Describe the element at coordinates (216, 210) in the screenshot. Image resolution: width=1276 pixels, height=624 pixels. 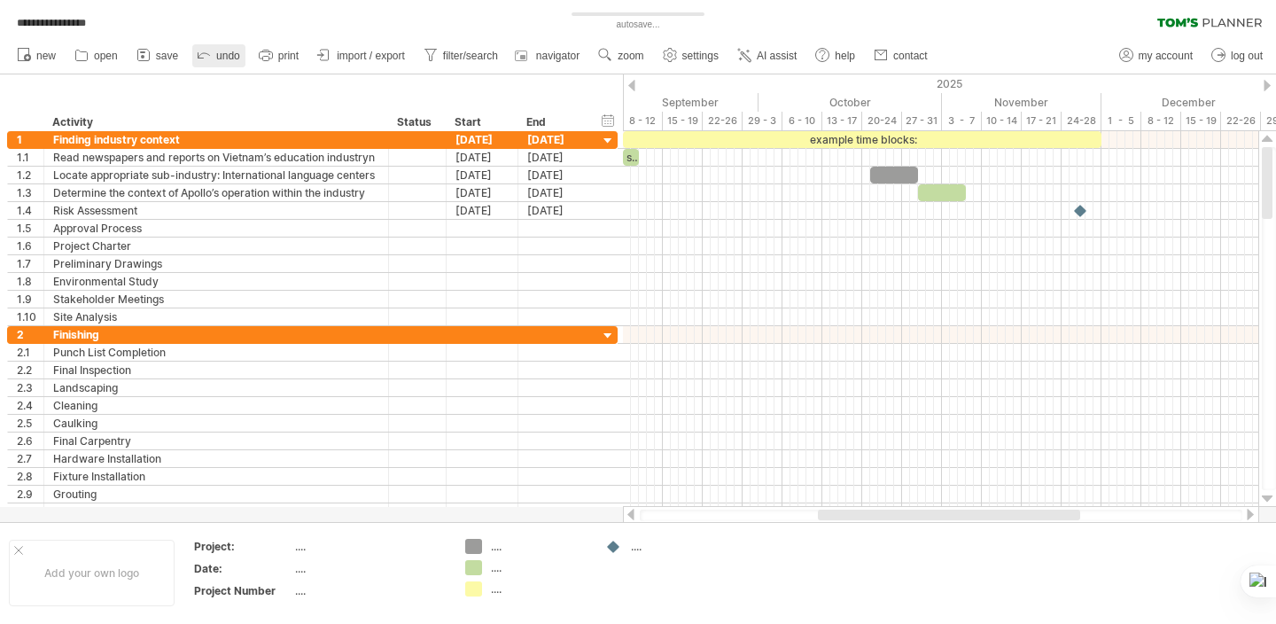
I see `div: Risk Assessment` at that location.